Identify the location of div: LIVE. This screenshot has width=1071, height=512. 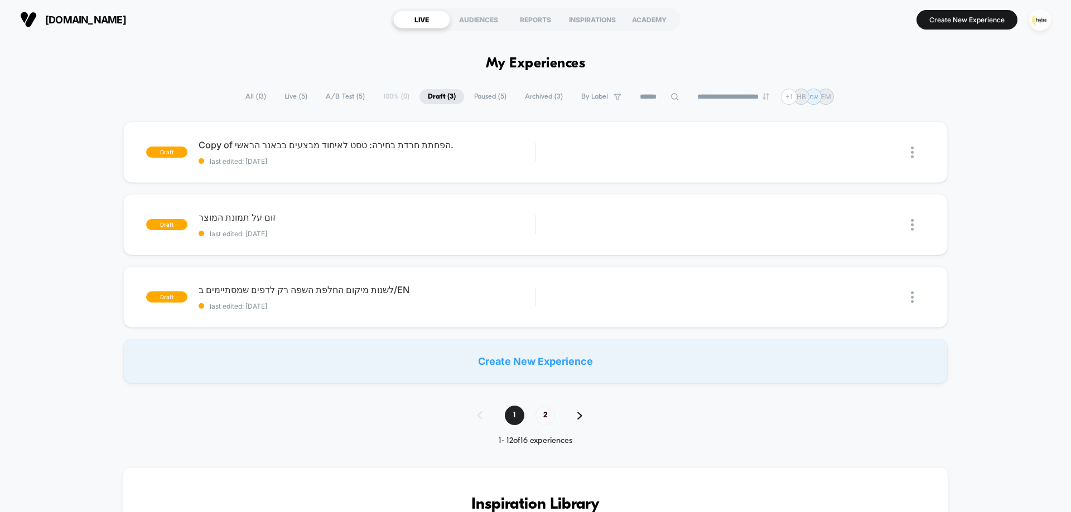
(422, 20).